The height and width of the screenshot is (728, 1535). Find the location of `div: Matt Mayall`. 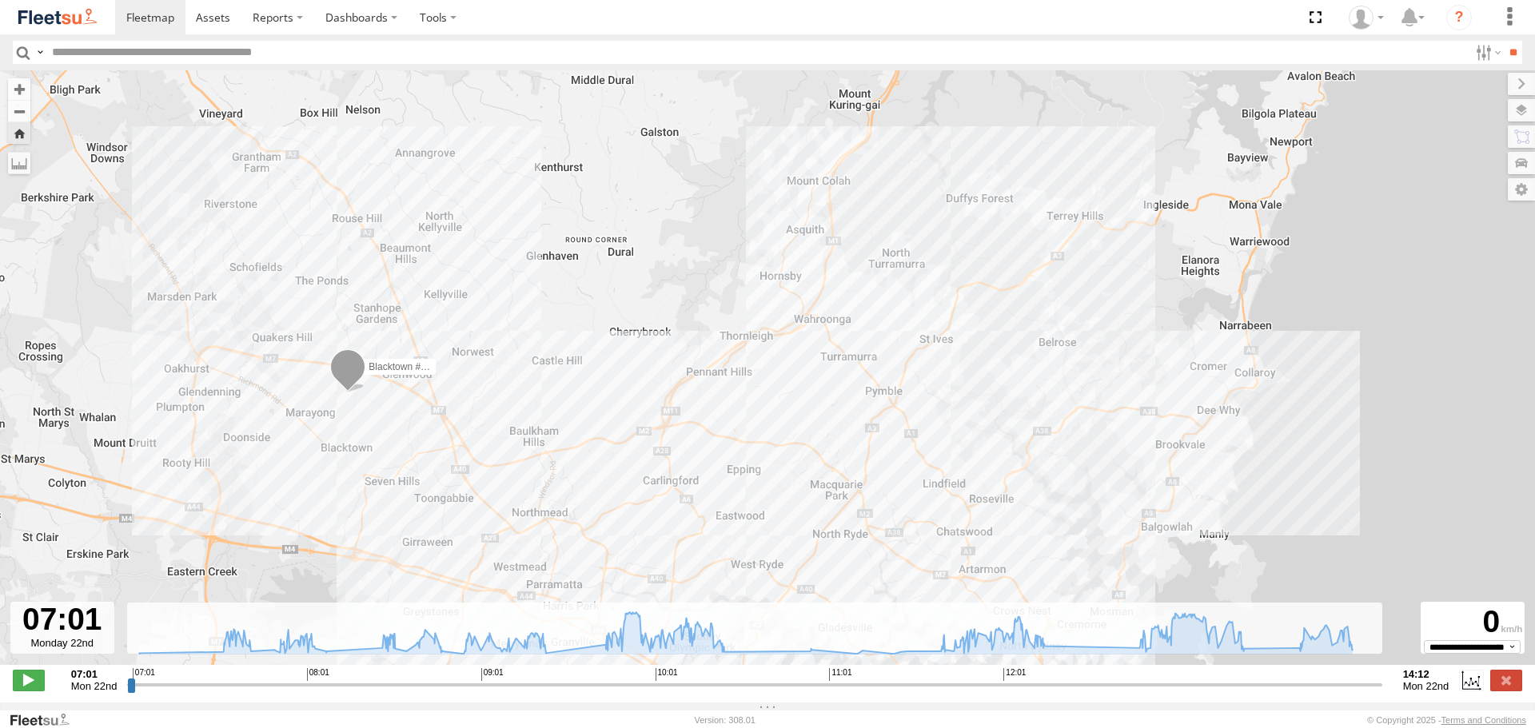

div: Matt Mayall is located at coordinates (1366, 18).